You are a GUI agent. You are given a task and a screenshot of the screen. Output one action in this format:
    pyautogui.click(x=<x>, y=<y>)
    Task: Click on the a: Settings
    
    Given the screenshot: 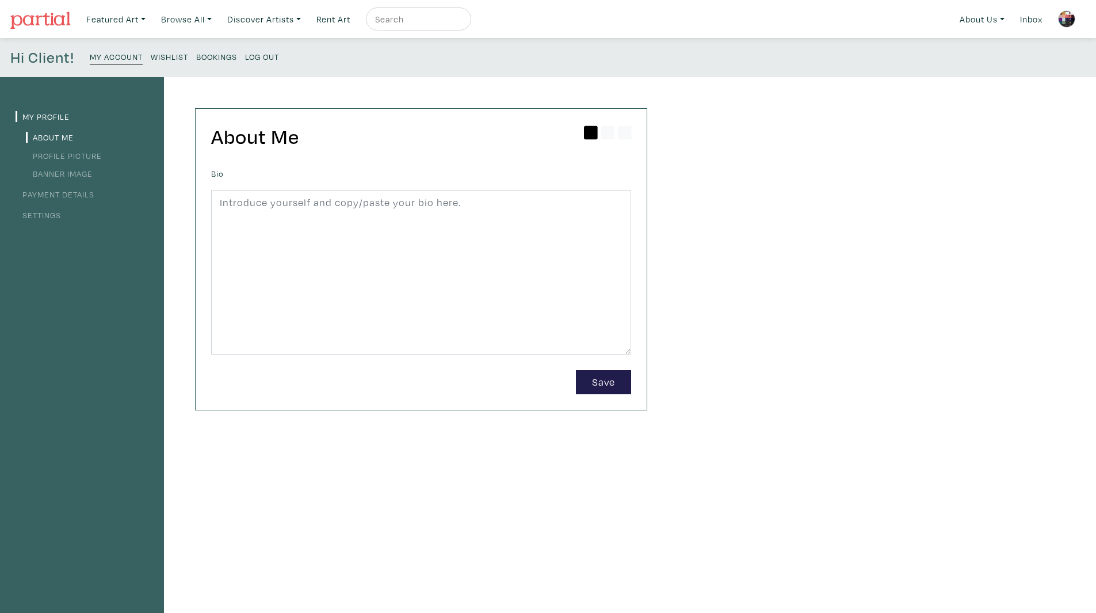 What is the action you would take?
    pyautogui.click(x=38, y=215)
    